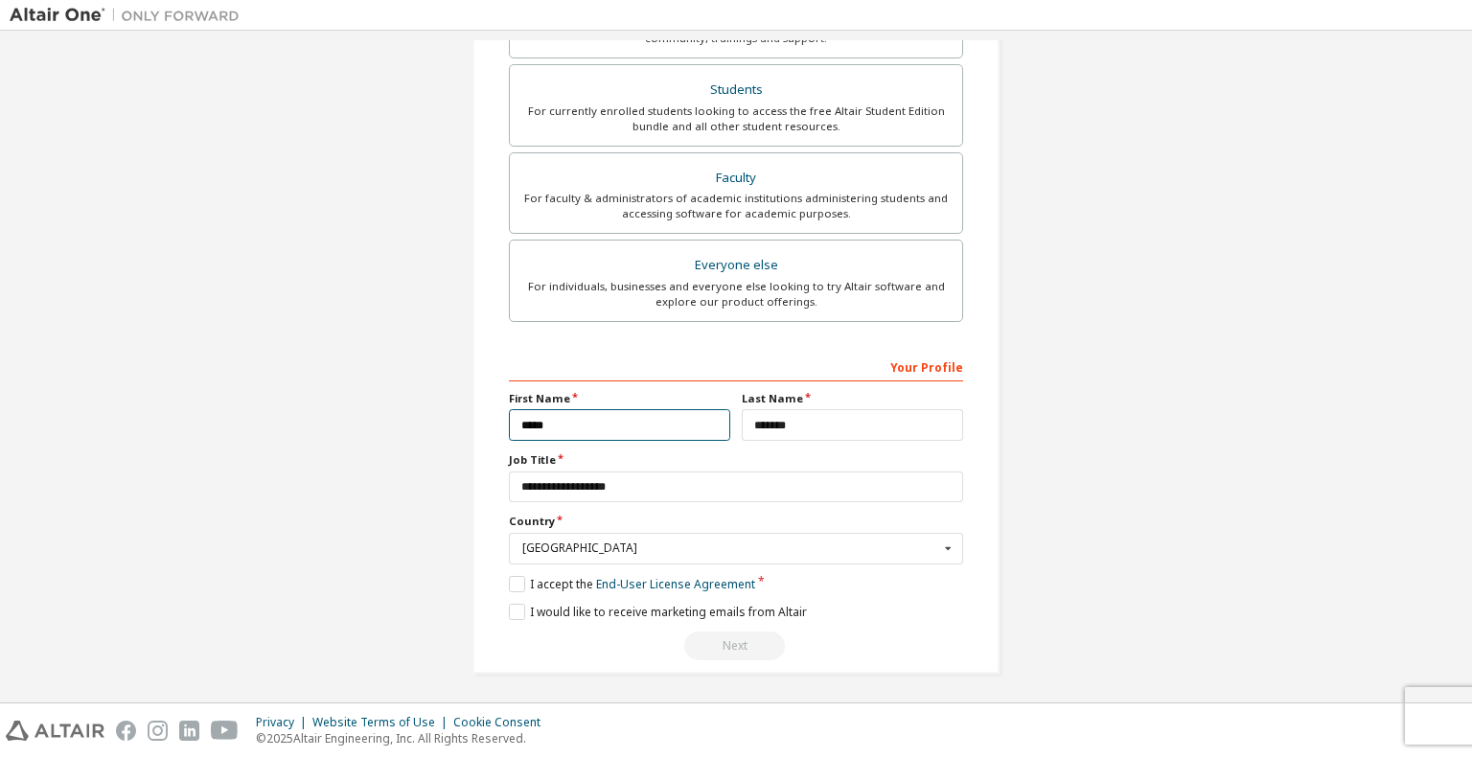 Image resolution: width=1472 pixels, height=758 pixels. What do you see at coordinates (224, 730) in the screenshot?
I see `img: youtube.svg` at bounding box center [224, 730].